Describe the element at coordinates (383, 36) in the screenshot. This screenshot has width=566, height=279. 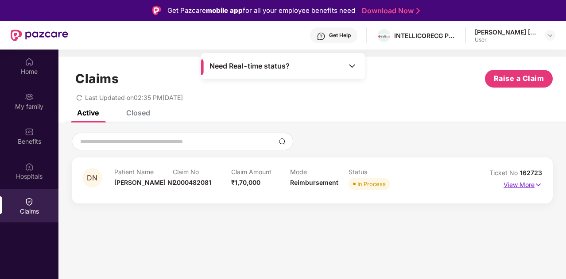
I see `img: WhatsApp%20Image%202024-01-25%20at%2012.57.49%20PM.jpeg` at that location.